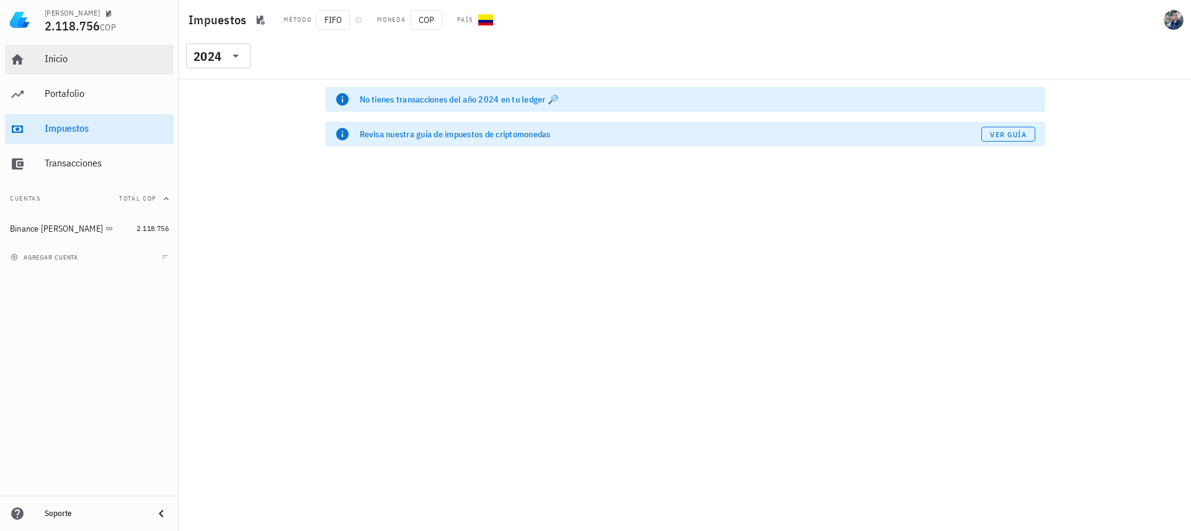 This screenshot has width=1191, height=531. I want to click on a: Ver guía, so click(1008, 134).